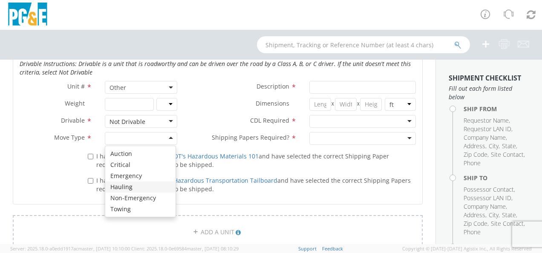 The height and width of the screenshot is (253, 542). I want to click on span: Shipping Papers Required?, so click(251, 137).